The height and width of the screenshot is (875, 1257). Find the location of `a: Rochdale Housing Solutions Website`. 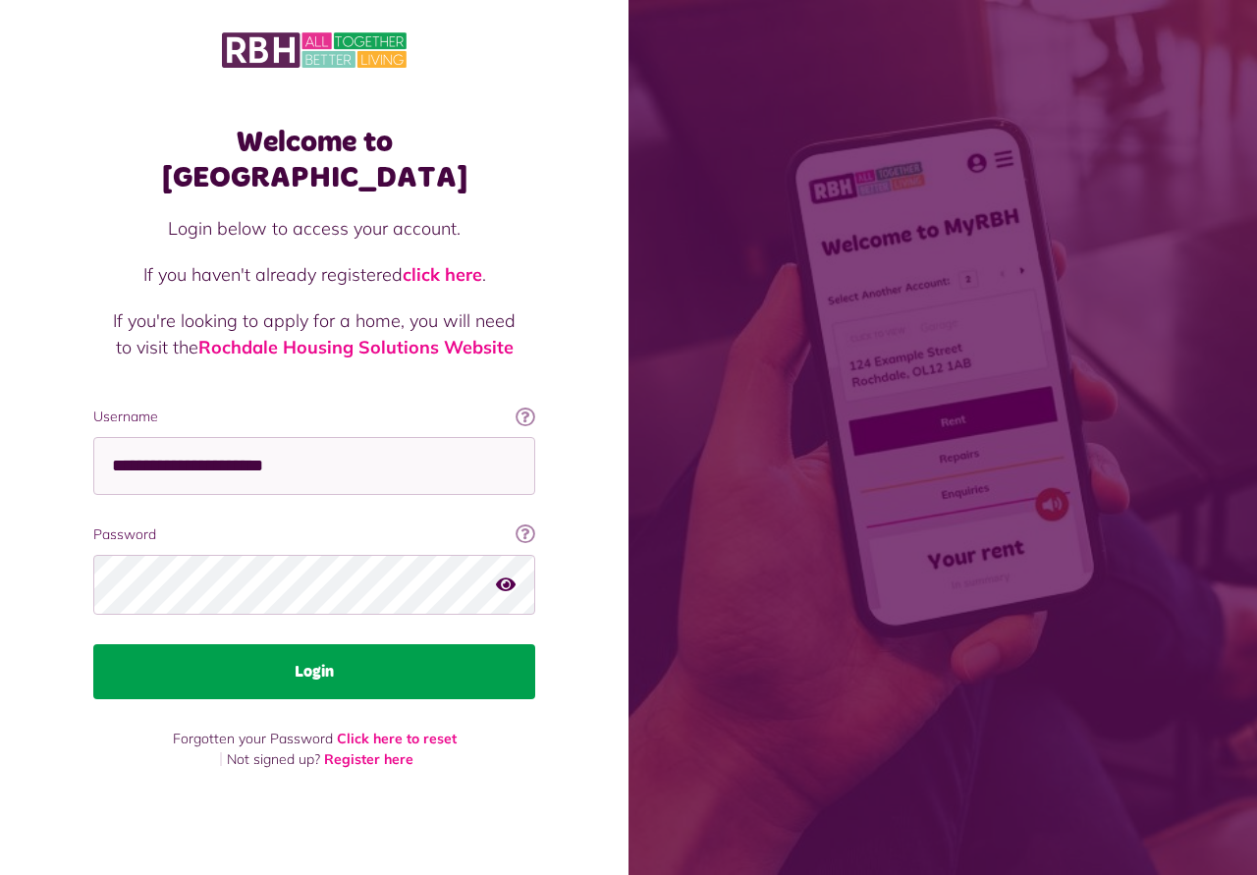

a: Rochdale Housing Solutions Website is located at coordinates (355, 347).